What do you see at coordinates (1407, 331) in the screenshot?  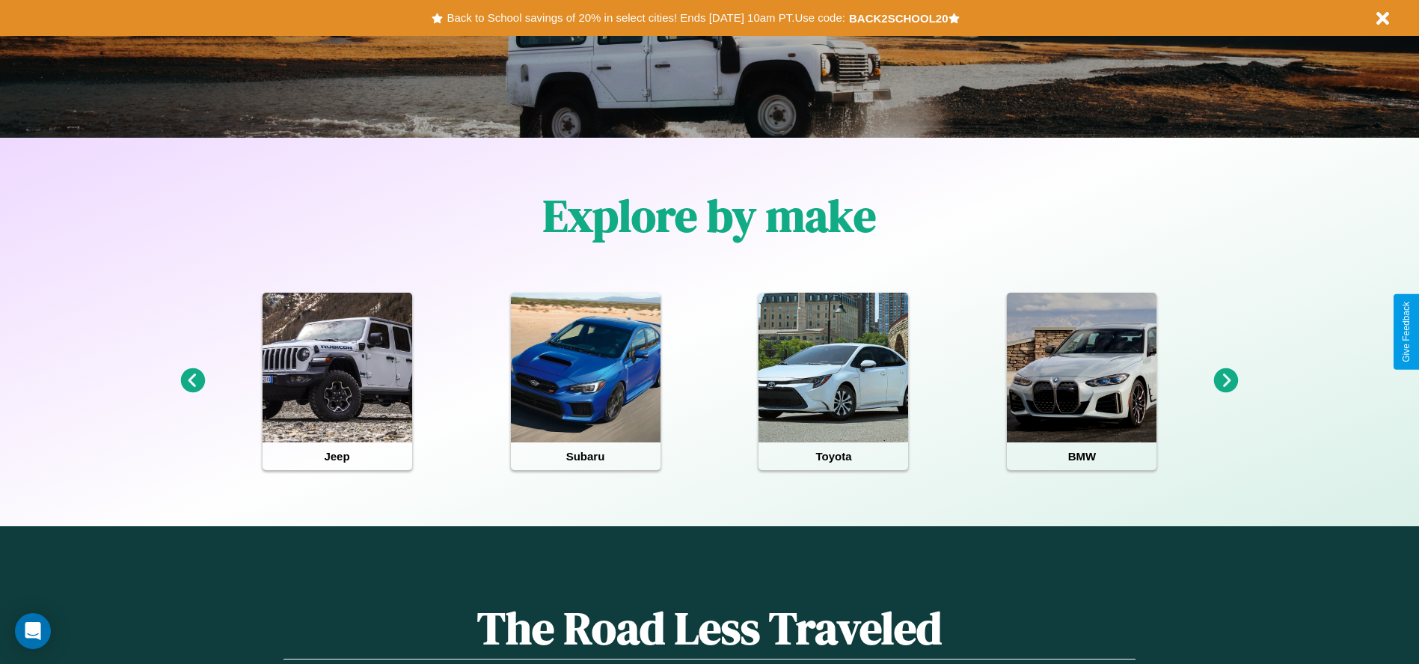 I see `div: Give Feedback` at bounding box center [1407, 331].